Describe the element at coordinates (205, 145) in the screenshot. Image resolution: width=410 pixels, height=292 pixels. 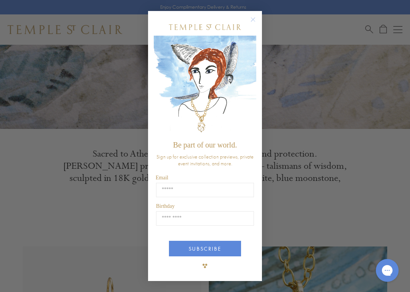
I see `span: Be part of our world.` at that location.